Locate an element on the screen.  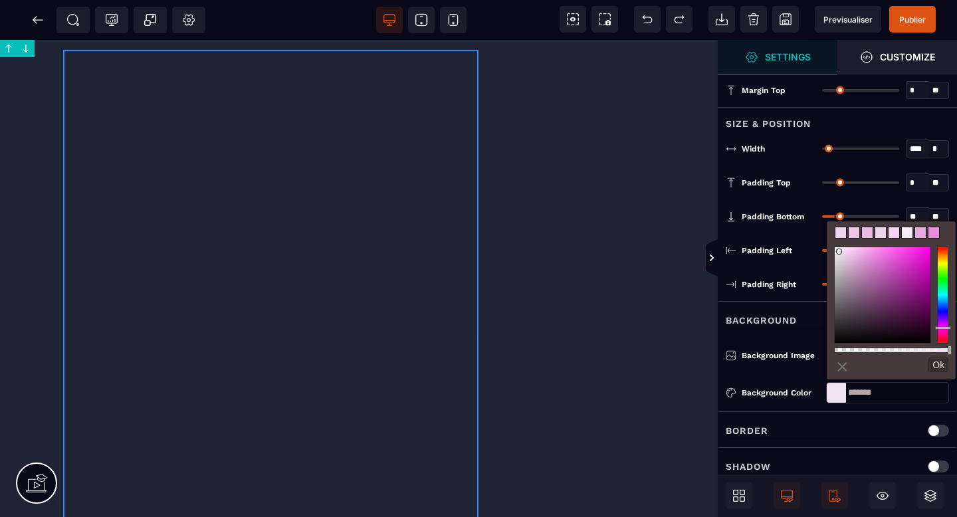
span: rgb(239, 196, 235) is located at coordinates (854, 233).